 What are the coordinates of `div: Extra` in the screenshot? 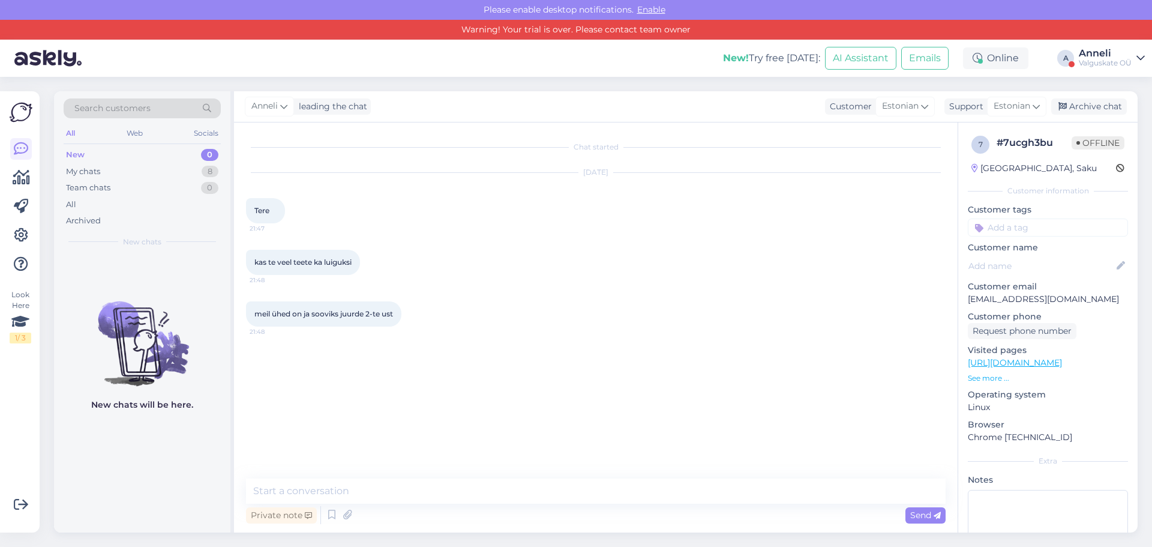 It's located at (1048, 461).